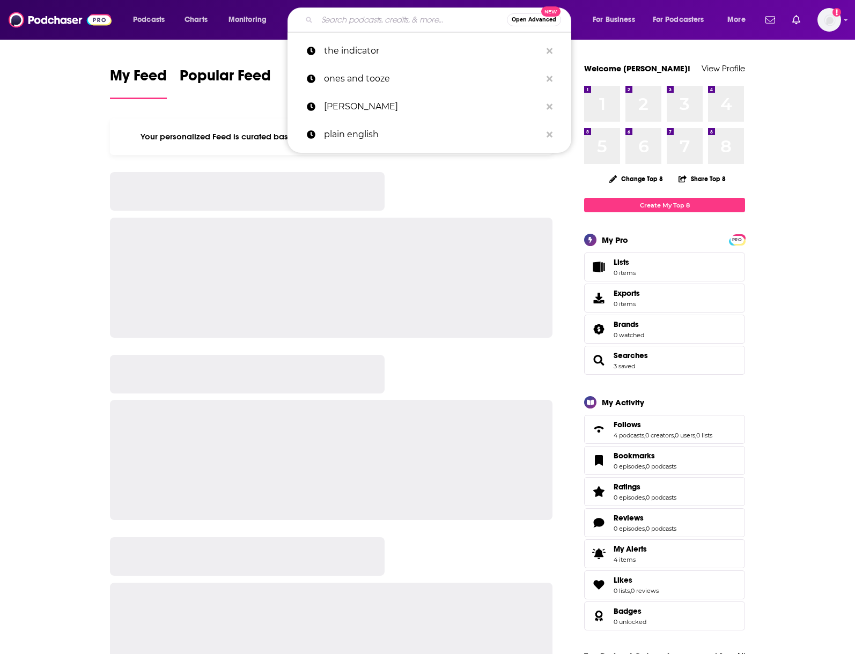 Image resolution: width=855 pixels, height=654 pixels. I want to click on a: My Feed, so click(138, 83).